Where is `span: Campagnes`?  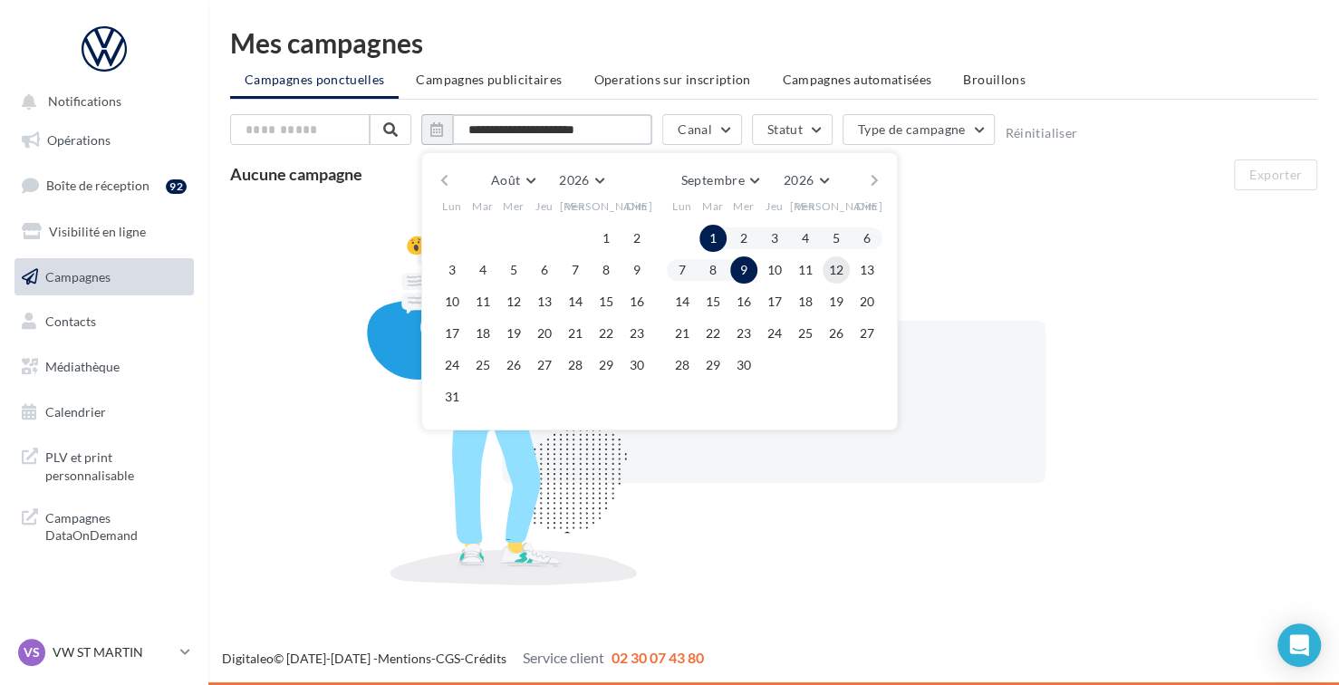
span: Campagnes is located at coordinates (78, 275).